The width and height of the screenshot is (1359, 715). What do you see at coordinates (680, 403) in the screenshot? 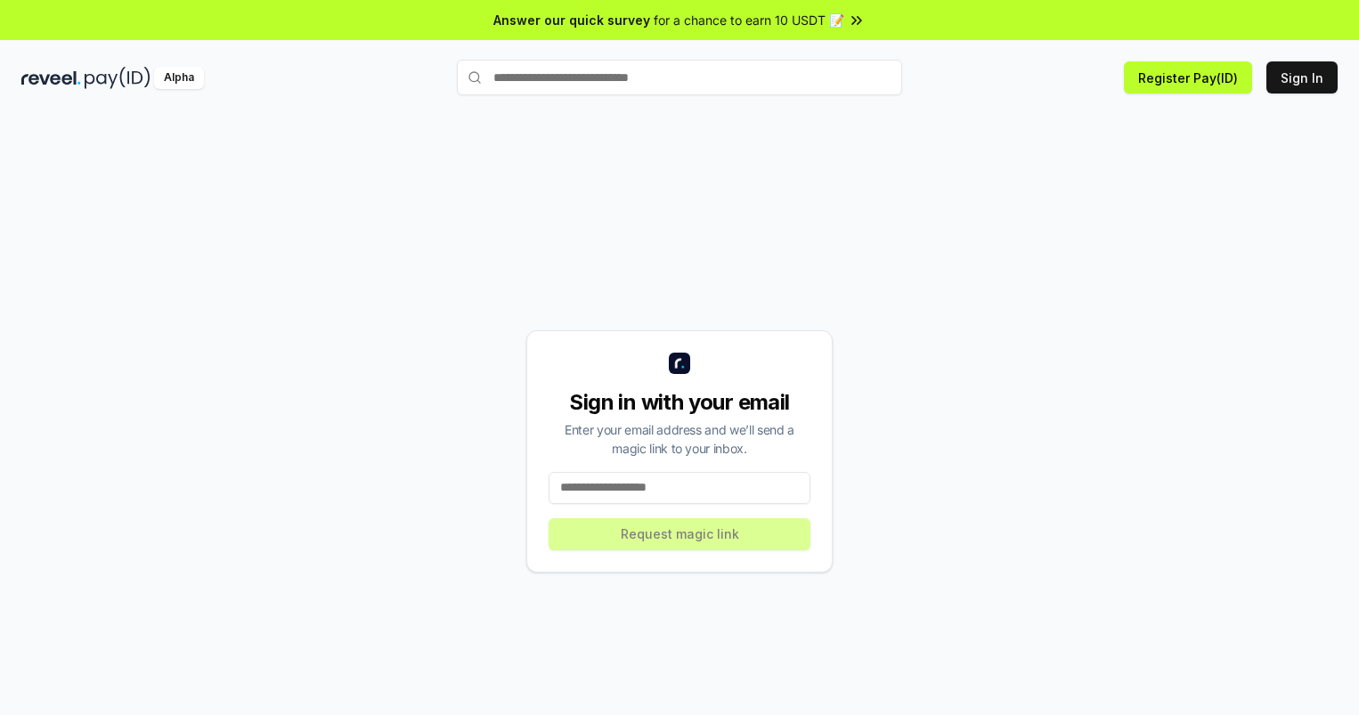
I see `div: Sign in with your email` at bounding box center [680, 403].